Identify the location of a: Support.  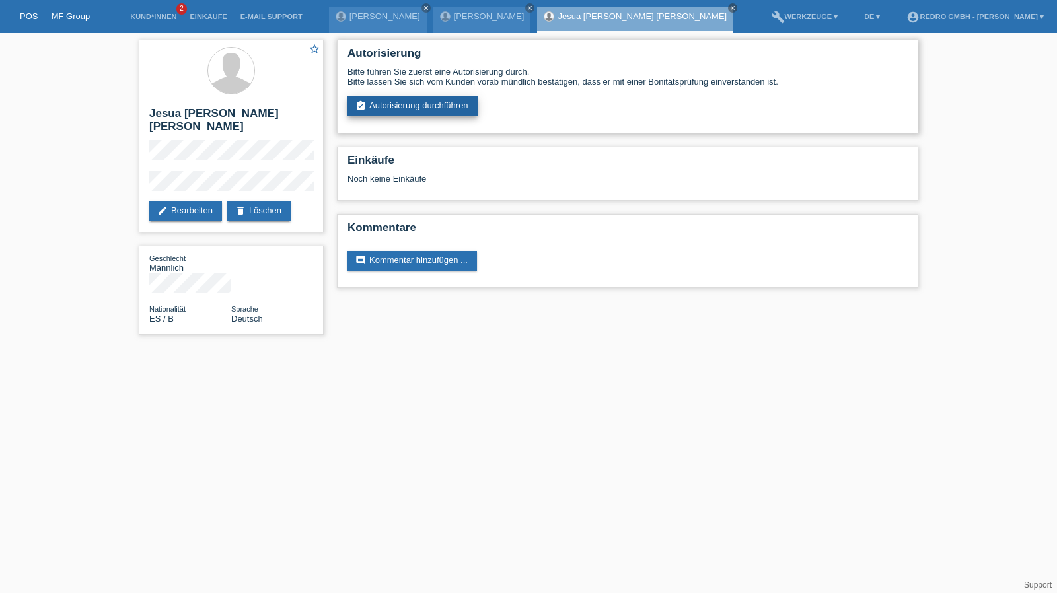
(1038, 585).